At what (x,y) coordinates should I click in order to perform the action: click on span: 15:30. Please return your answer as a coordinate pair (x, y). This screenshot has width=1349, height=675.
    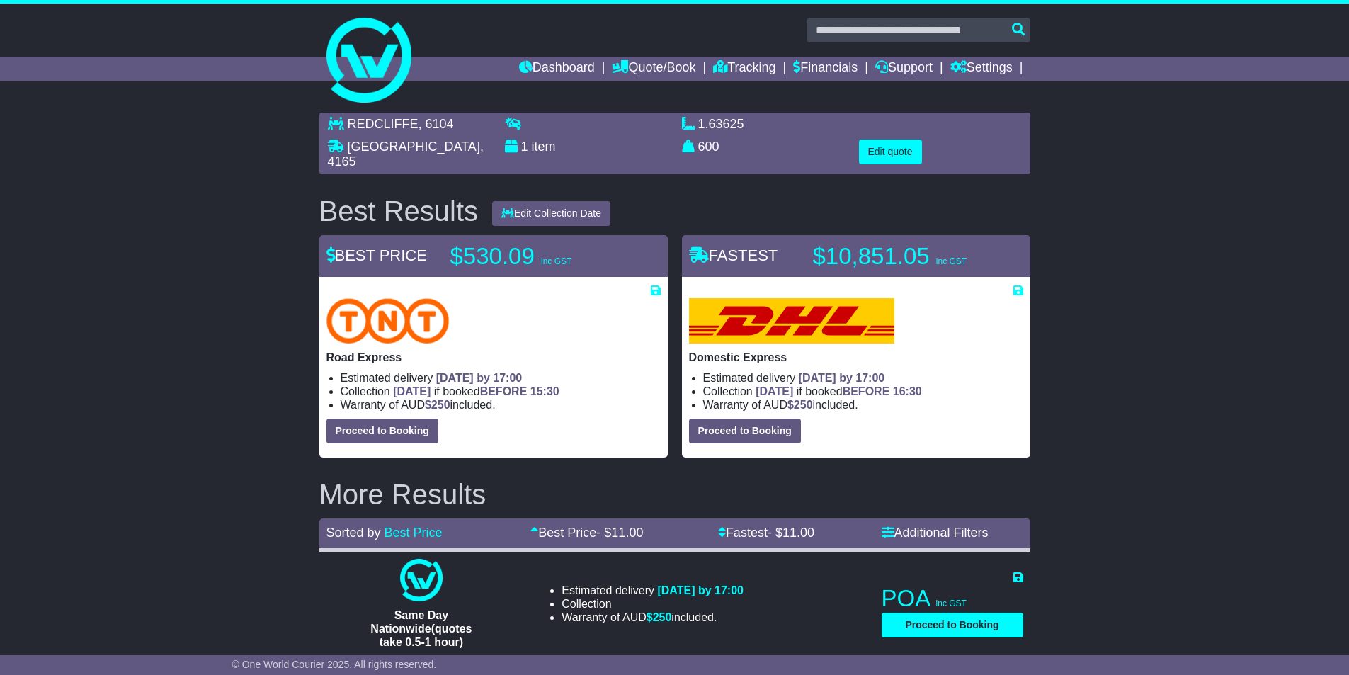
    Looking at the image, I should click on (545, 391).